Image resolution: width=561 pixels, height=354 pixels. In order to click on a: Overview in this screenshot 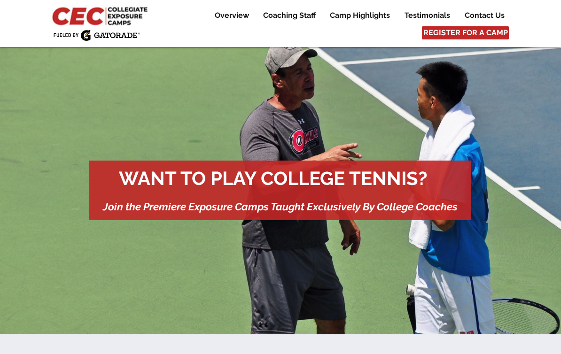, I will do `click(231, 15)`.